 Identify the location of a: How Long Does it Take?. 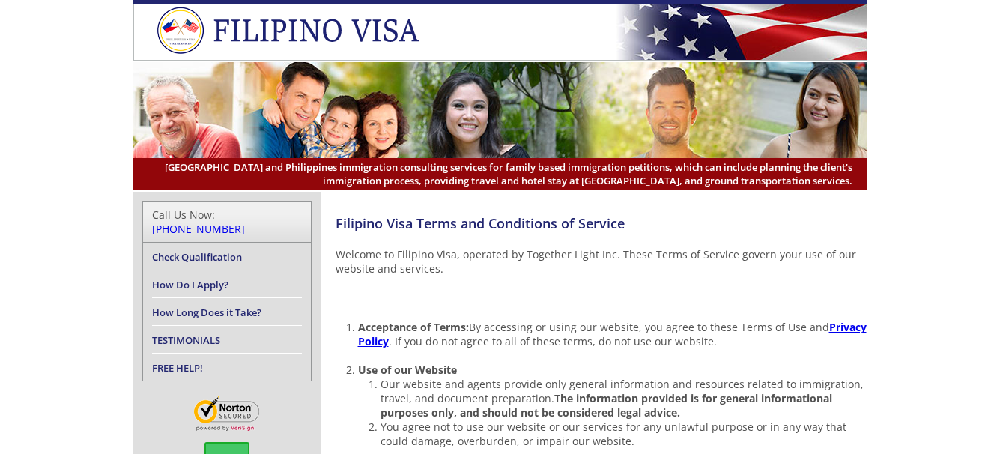
(207, 312).